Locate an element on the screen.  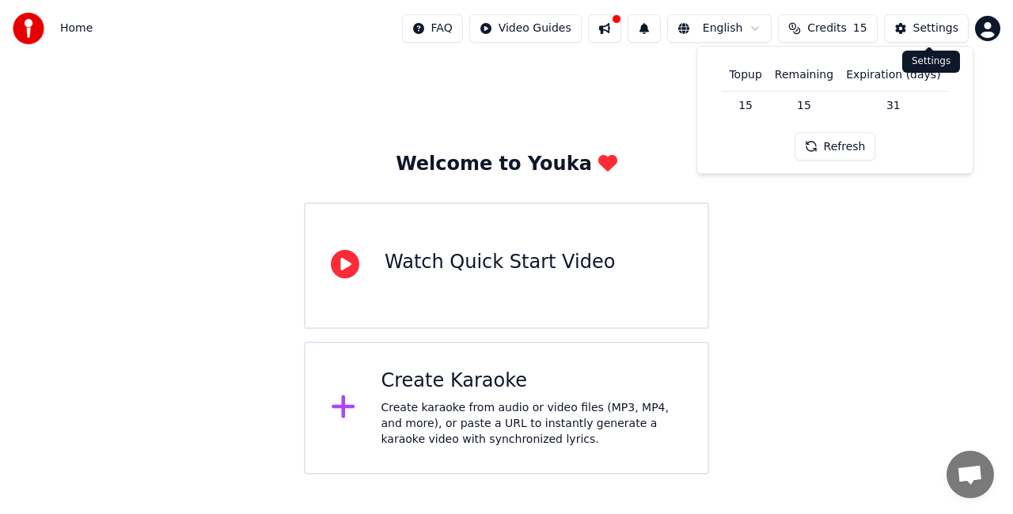
button: Video Guides is located at coordinates (525, 28).